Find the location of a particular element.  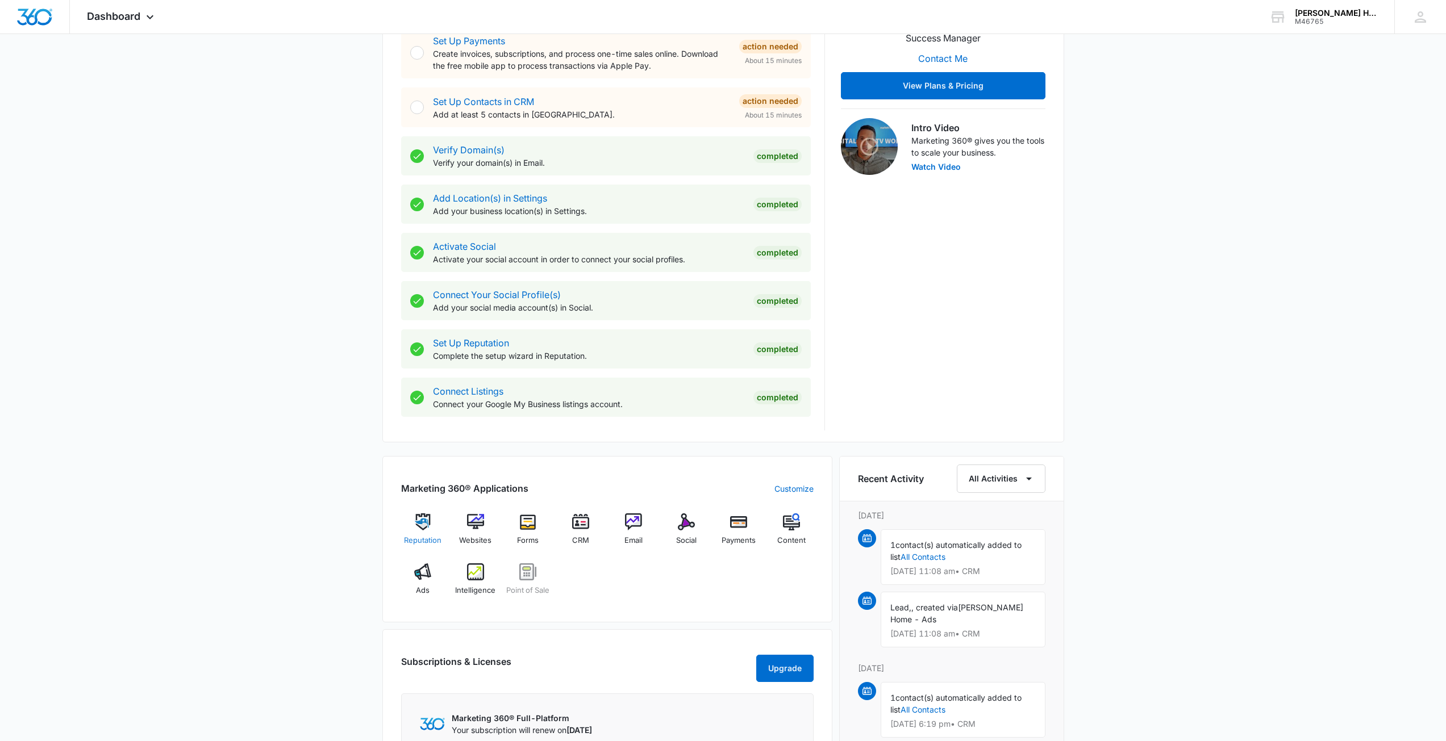

button: Contact Me is located at coordinates (942, 59).